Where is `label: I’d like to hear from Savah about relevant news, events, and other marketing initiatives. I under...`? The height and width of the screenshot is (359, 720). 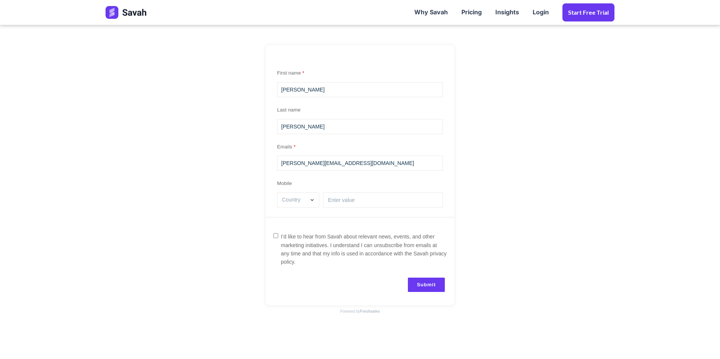
label: I’d like to hear from Savah about relevant news, events, and other marketing initiatives. I under... is located at coordinates (360, 249).